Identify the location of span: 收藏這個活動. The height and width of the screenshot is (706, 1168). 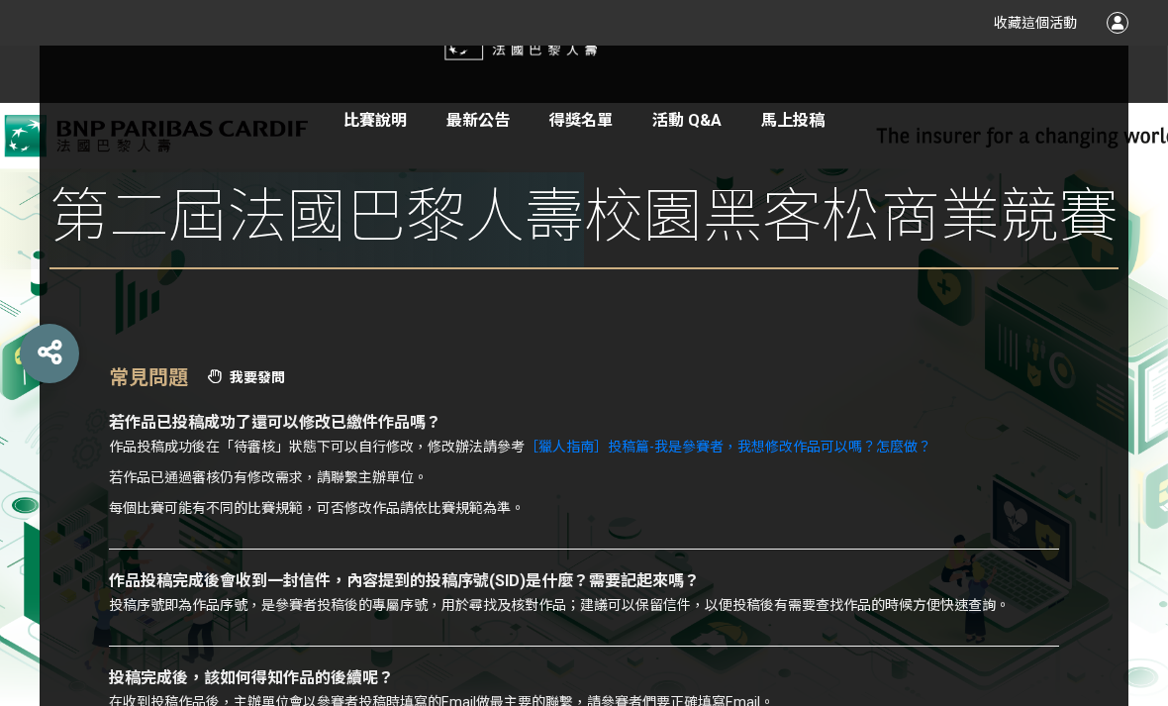
(1036, 23).